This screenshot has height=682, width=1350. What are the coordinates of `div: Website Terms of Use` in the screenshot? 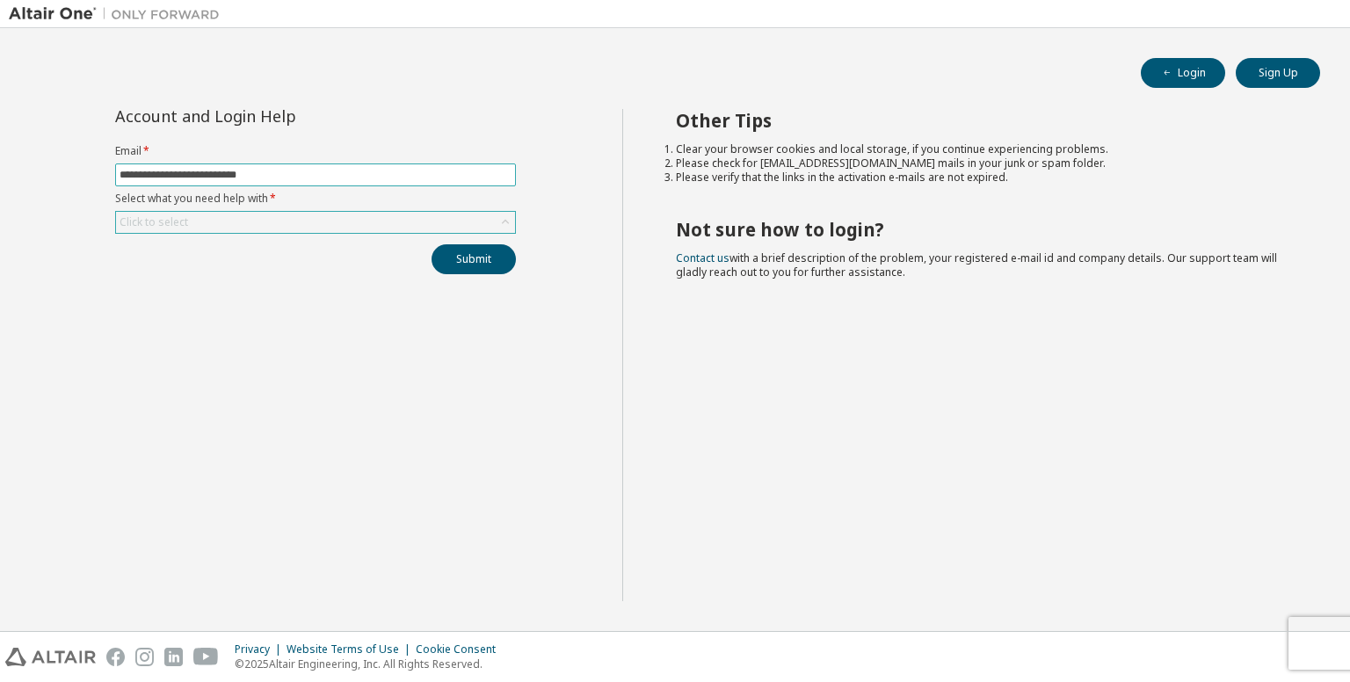 It's located at (351, 649).